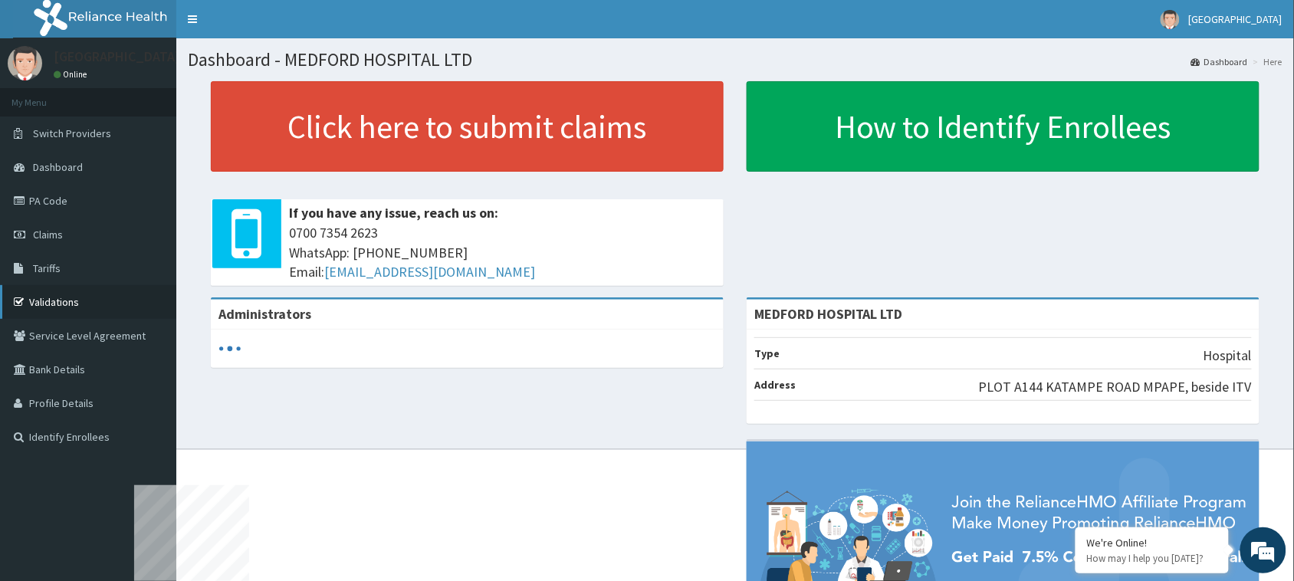 The image size is (1294, 581). Describe the element at coordinates (1227, 356) in the screenshot. I see `p: Hospital` at that location.